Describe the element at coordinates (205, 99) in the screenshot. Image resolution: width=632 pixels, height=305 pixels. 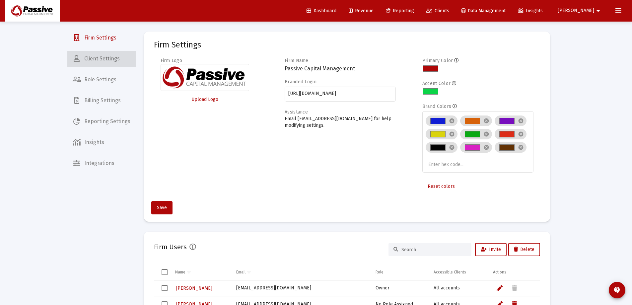
I see `span: Upload Logo` at that location.